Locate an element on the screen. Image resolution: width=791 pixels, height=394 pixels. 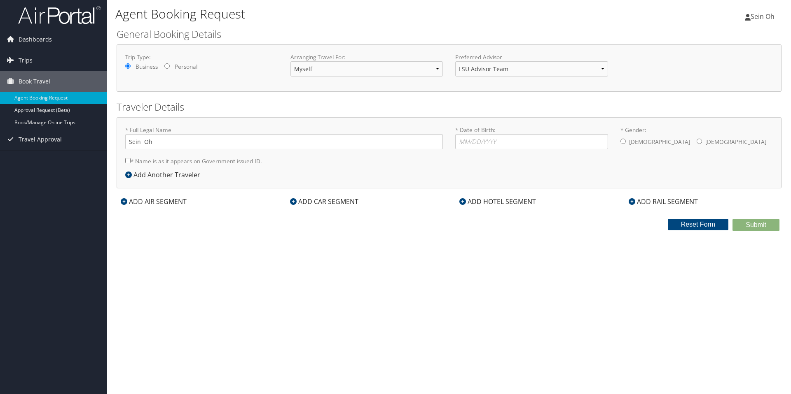
img: airportal-logo.png is located at coordinates (59, 15).